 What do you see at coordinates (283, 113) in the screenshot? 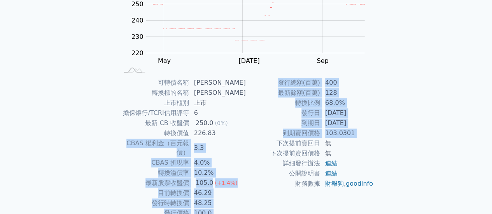
I see `td: 發行日` at bounding box center [283, 113].